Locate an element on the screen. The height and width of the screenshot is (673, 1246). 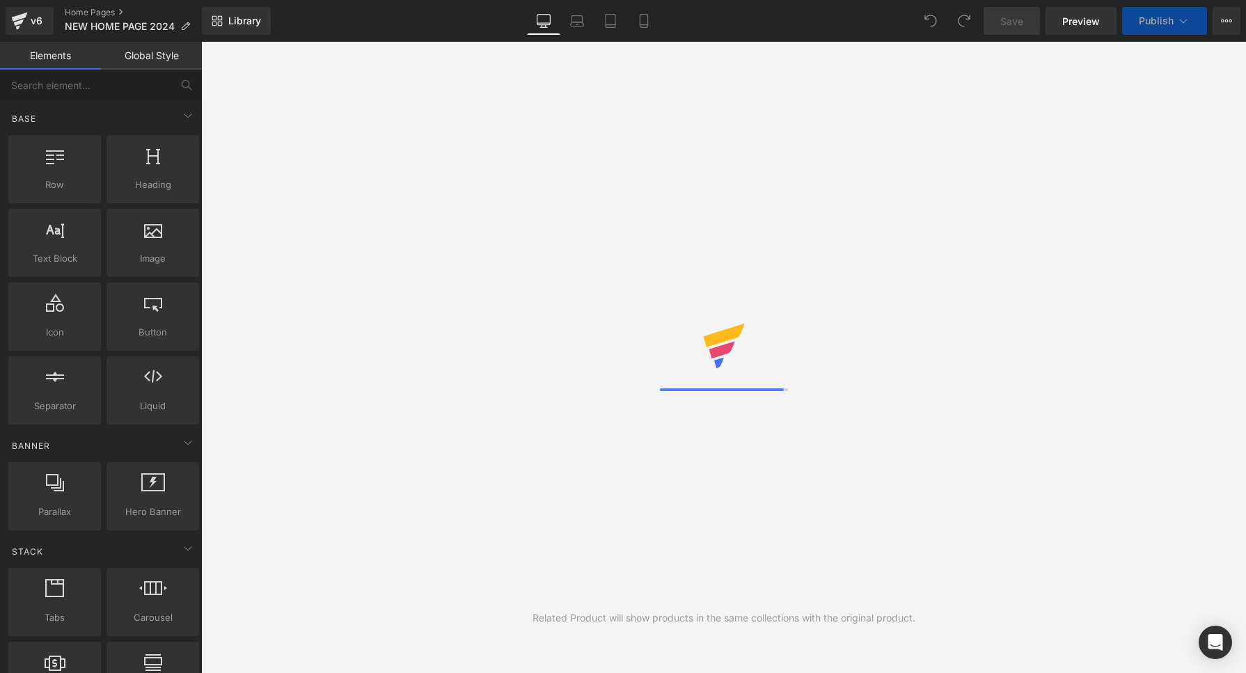
span: Publish is located at coordinates (1156, 21).